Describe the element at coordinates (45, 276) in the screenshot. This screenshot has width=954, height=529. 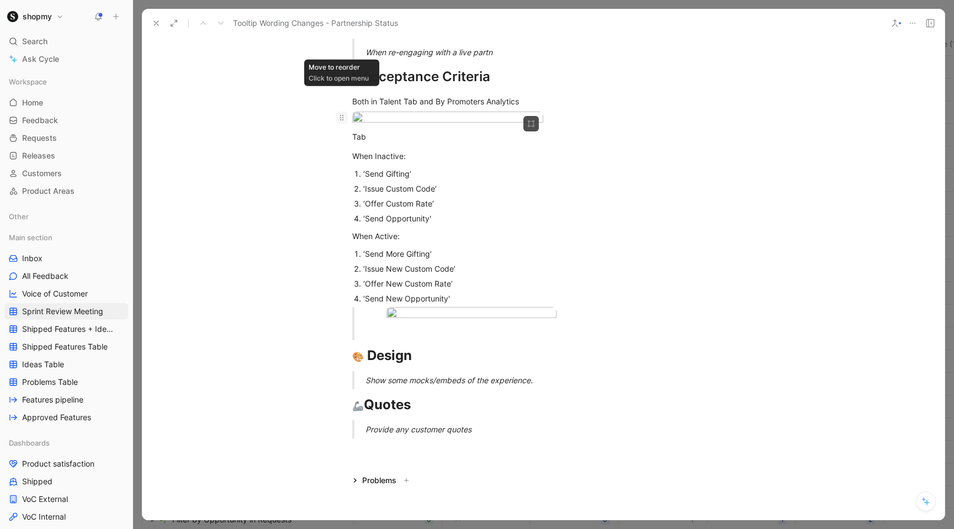
I see `span: All Feedback` at that location.